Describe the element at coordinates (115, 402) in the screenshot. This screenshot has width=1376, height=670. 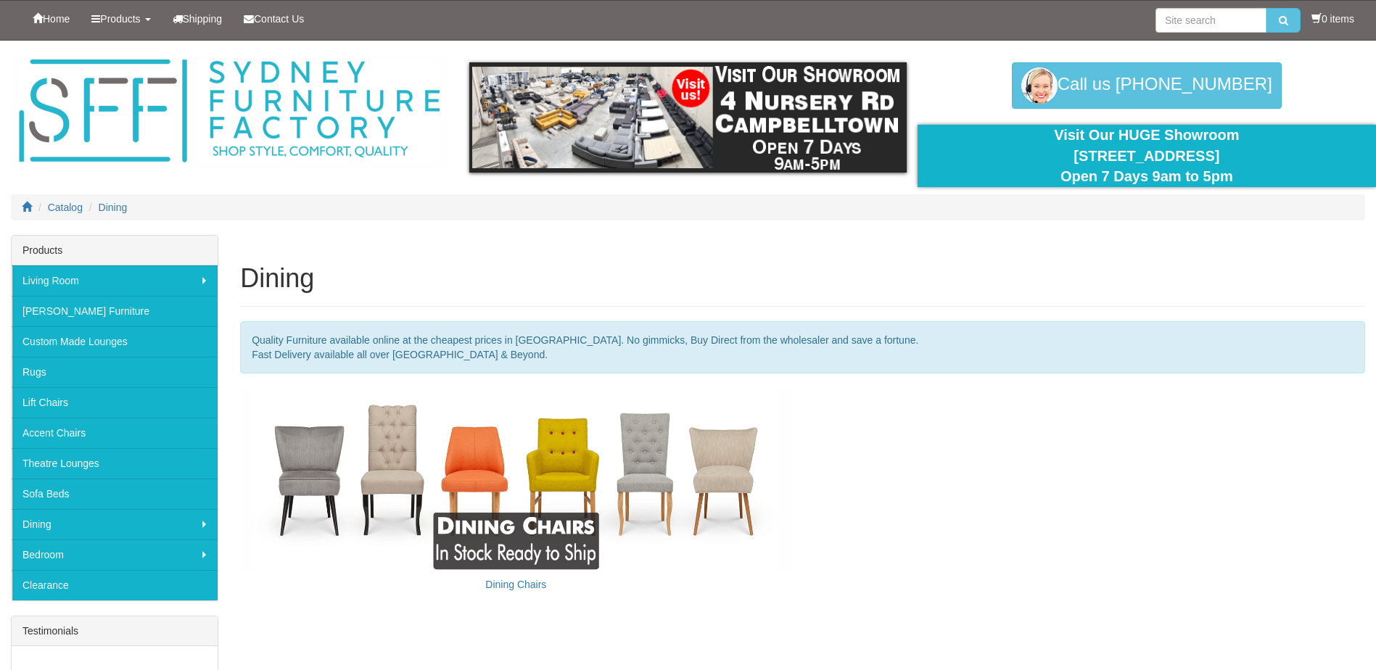
I see `a: Lift Chairs` at that location.